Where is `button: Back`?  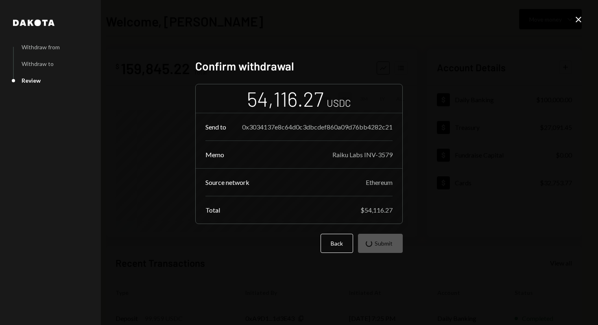 button: Back is located at coordinates (337, 243).